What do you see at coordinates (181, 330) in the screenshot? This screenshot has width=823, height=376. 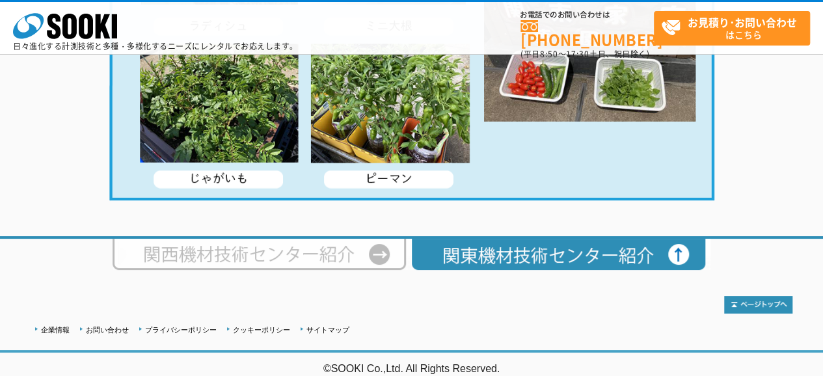 I see `a: プライバシーポリシー` at bounding box center [181, 330].